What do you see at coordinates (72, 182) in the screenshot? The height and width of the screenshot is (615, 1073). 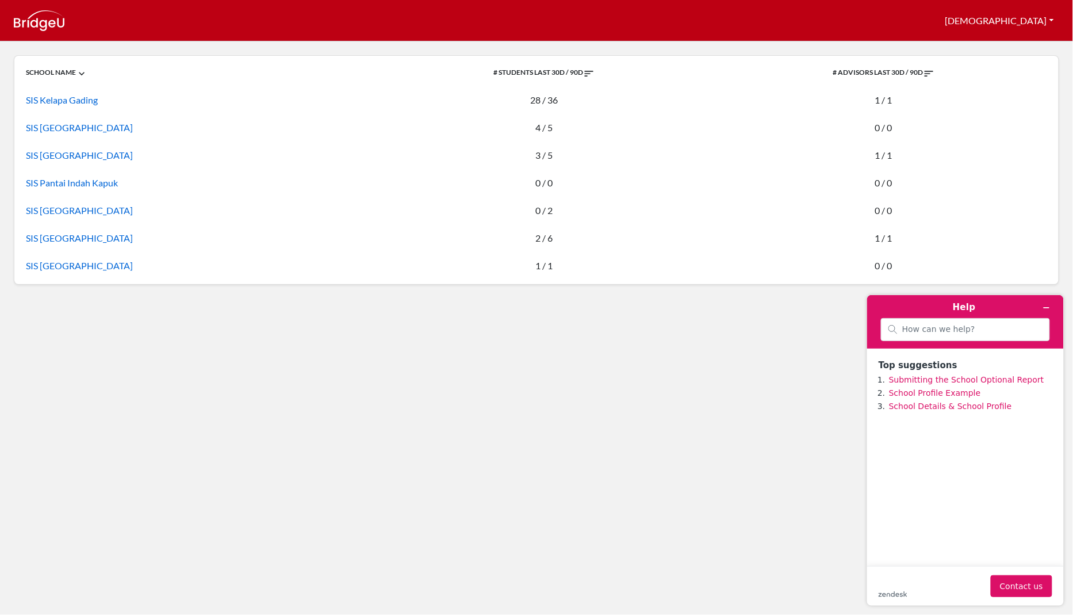 I see `a: SIS Pantai Indah Kapuk` at bounding box center [72, 182].